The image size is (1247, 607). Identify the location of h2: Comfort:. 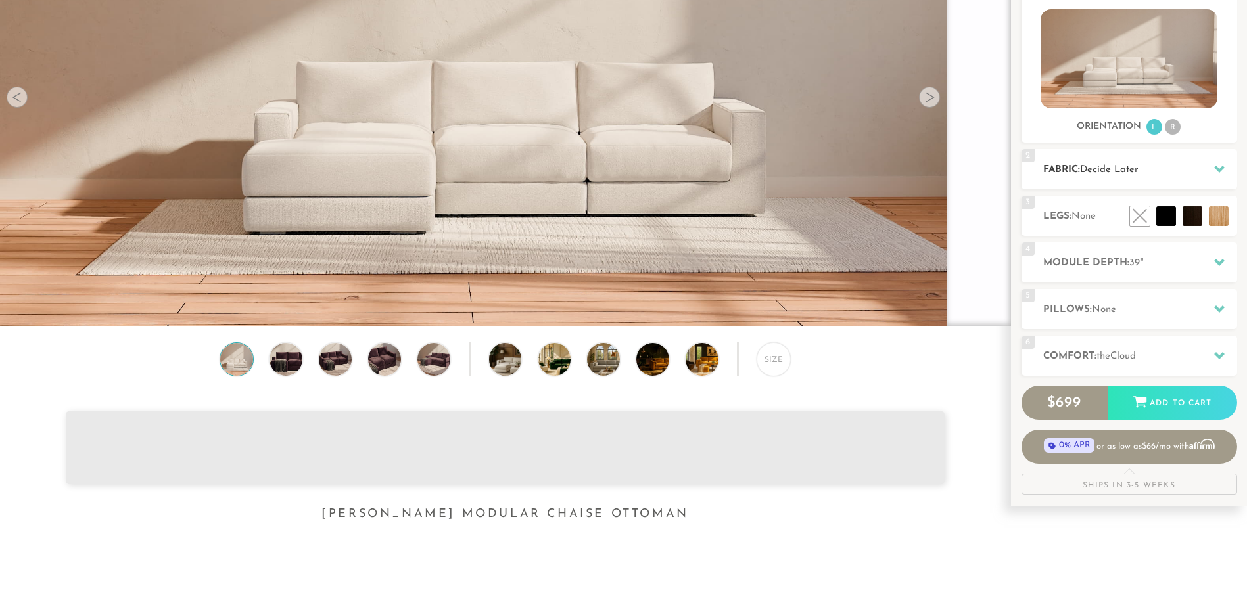
(1140, 356).